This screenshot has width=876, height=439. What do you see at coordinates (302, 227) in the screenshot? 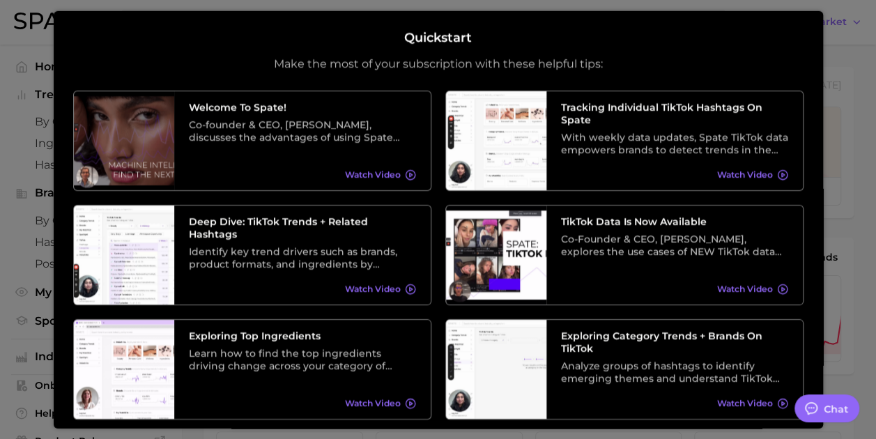
I see `h3: Deep Dive: TikTok Trends + Related Hashtags` at bounding box center [302, 227].